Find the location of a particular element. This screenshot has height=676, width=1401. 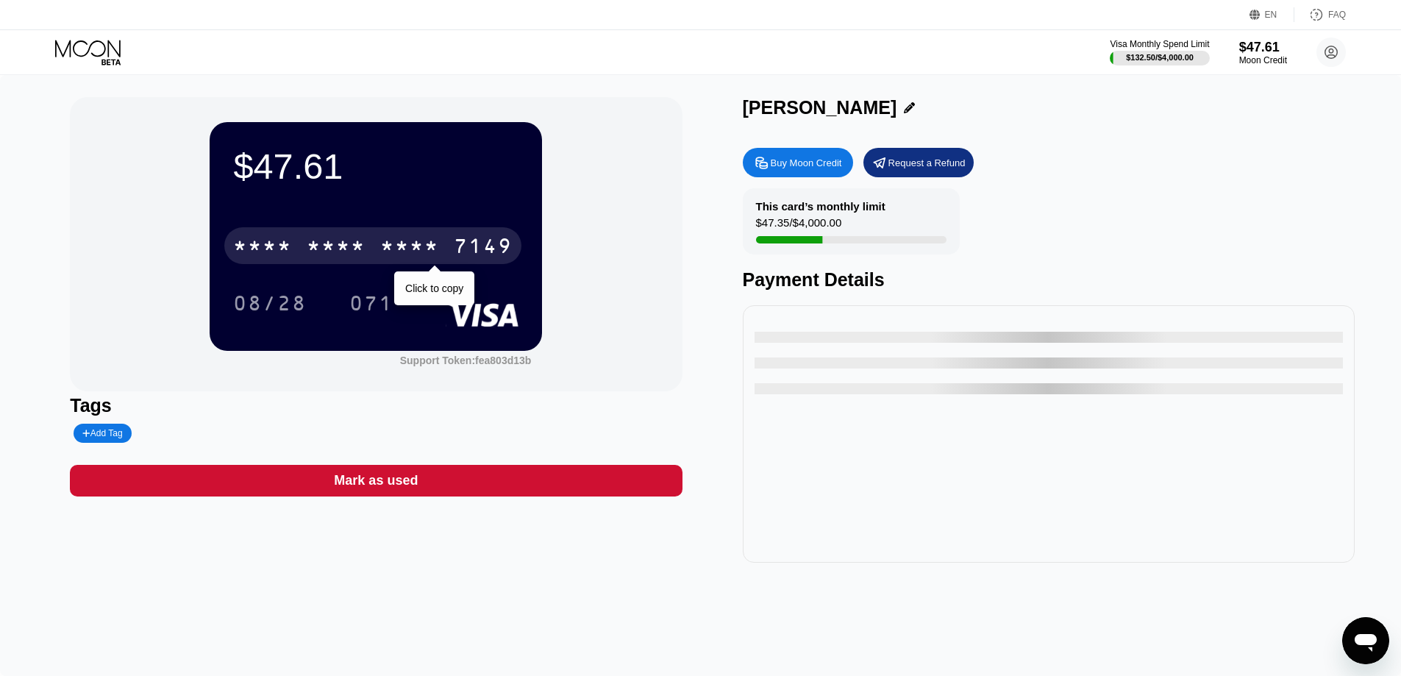

div: Visa Monthly Spend Limit is located at coordinates (1159, 44).